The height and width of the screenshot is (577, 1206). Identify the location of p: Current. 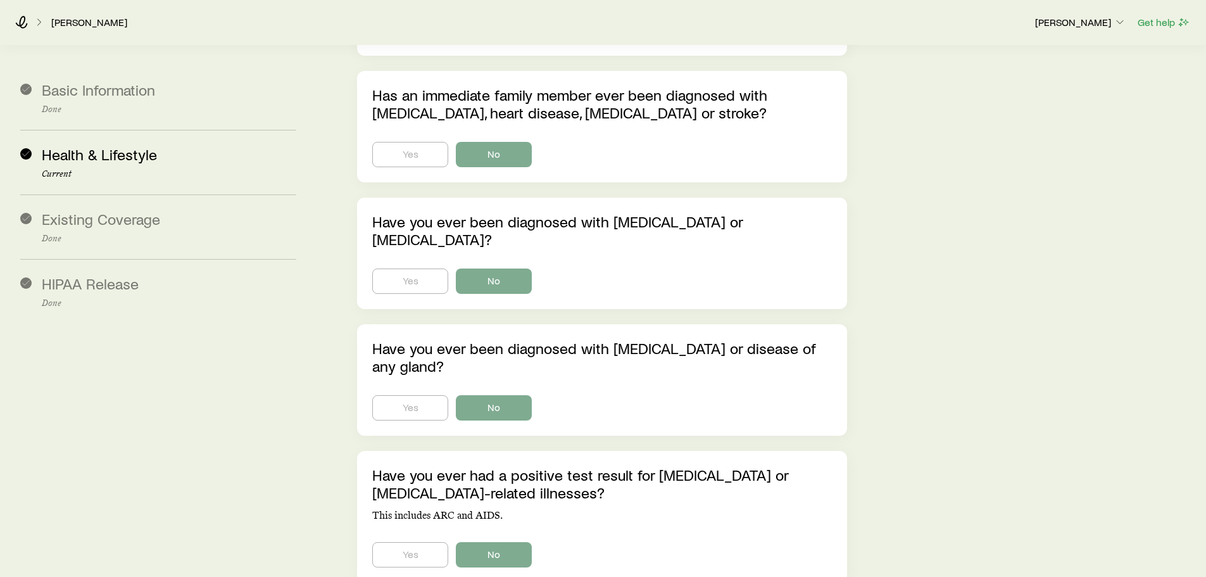
(169, 174).